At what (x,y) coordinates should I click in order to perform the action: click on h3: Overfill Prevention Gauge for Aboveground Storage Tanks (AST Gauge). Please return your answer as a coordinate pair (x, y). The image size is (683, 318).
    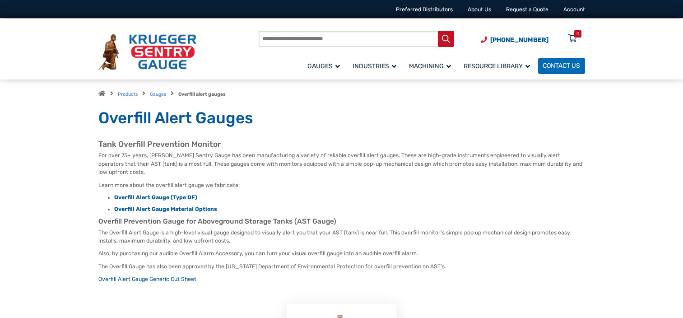
    Looking at the image, I should click on (342, 221).